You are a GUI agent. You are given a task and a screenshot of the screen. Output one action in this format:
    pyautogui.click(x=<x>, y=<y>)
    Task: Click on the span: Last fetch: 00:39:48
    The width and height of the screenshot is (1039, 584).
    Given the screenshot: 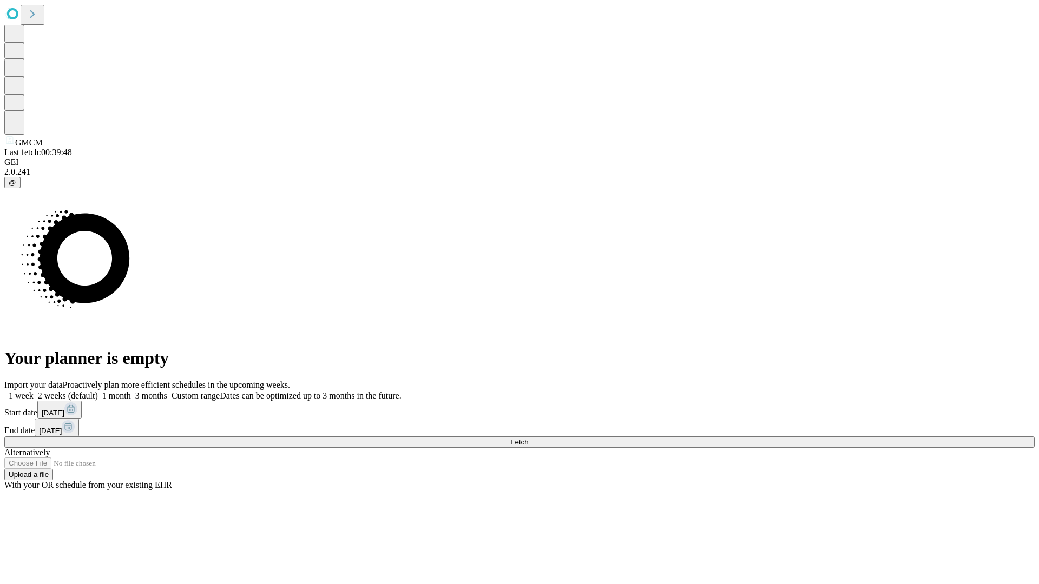 What is the action you would take?
    pyautogui.click(x=38, y=152)
    